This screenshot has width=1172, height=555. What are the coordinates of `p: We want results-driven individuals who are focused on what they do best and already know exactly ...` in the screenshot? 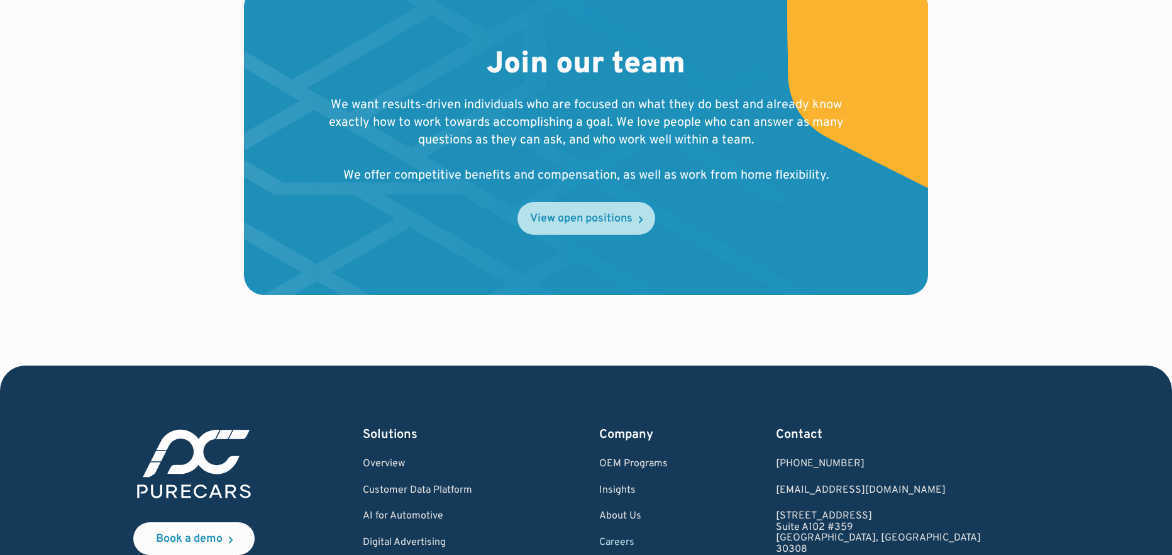 It's located at (586, 140).